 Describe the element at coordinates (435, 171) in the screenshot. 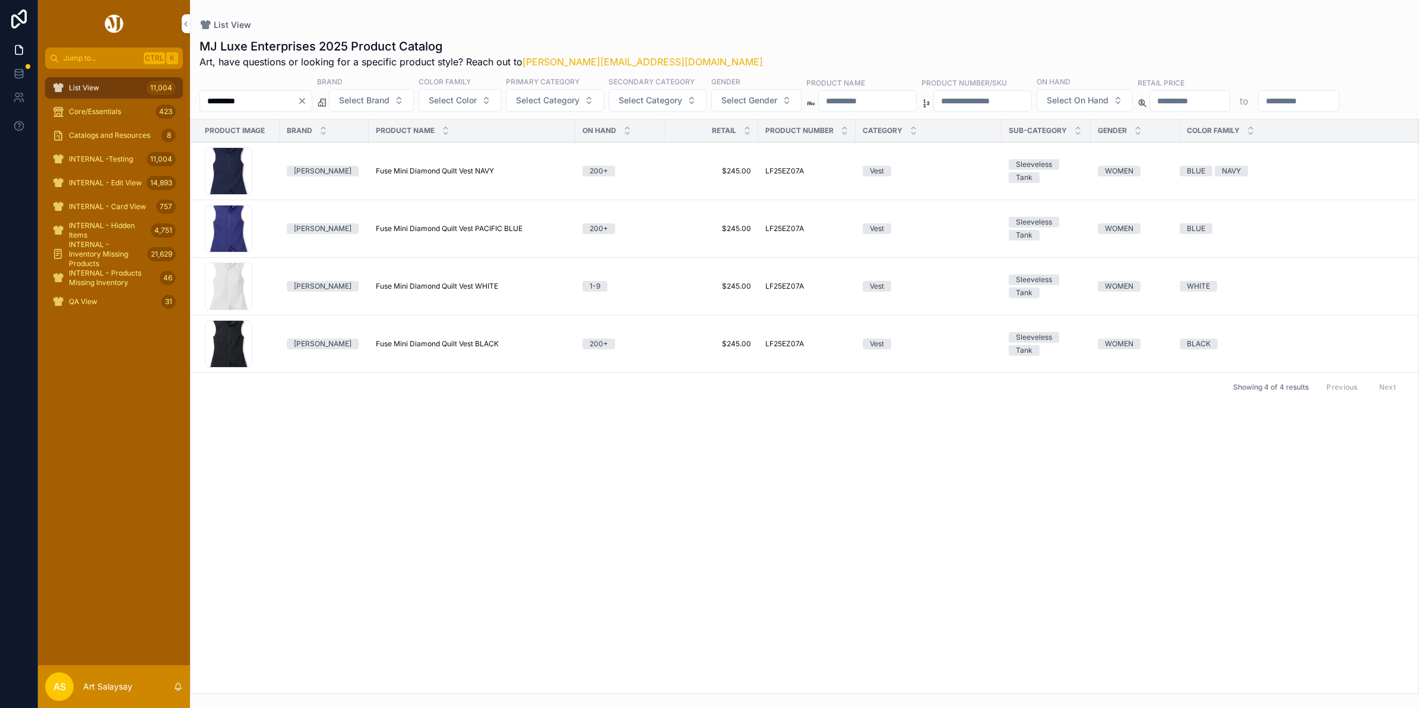

I see `span: Fuse Mini Diamond Quilt Vest NAVY` at that location.